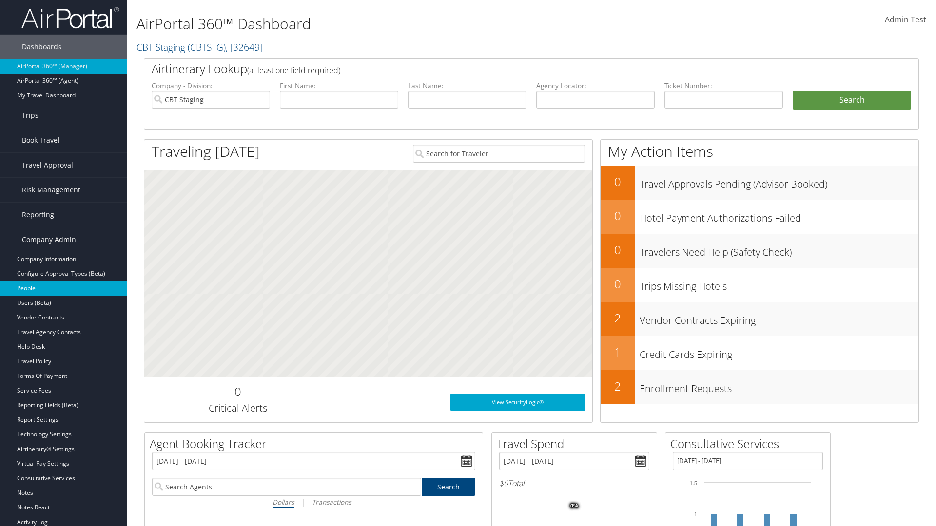 This screenshot has width=936, height=526. What do you see at coordinates (287, 487) in the screenshot?
I see `input: Search Agents` at bounding box center [287, 487].